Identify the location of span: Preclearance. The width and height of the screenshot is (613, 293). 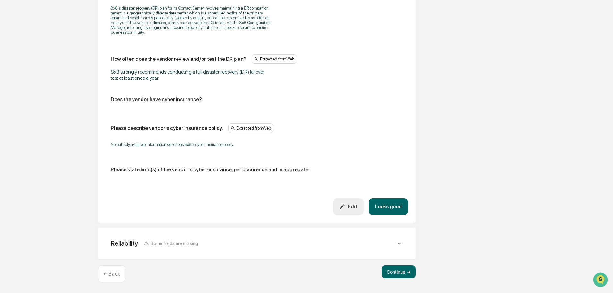
(27, 84).